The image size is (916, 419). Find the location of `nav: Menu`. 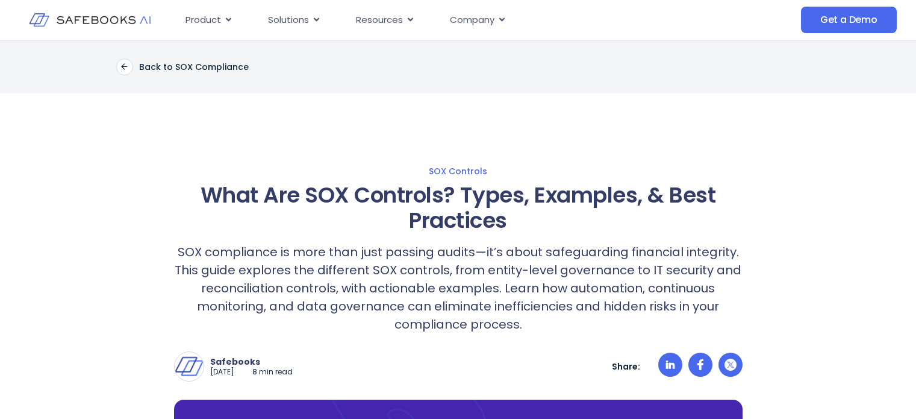

nav: Menu is located at coordinates (436, 20).